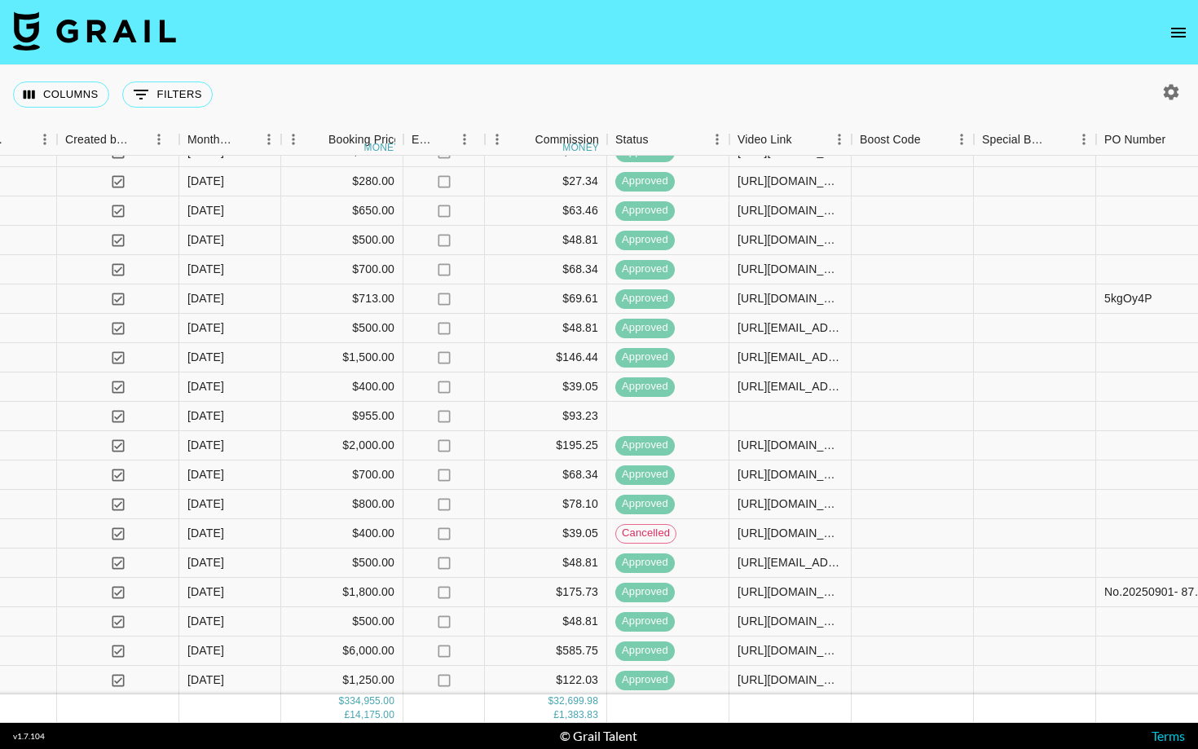  I want to click on div: PO Number, so click(1134, 139).